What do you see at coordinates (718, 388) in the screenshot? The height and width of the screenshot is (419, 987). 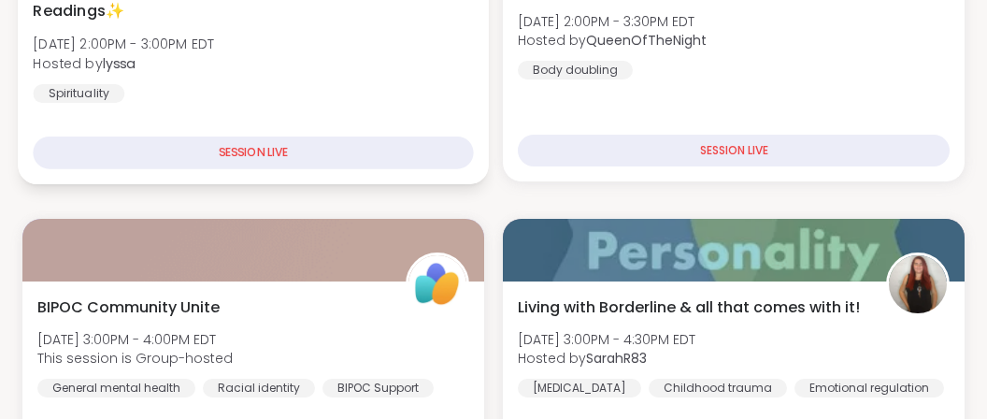 I see `div: Childhood trauma` at bounding box center [718, 388].